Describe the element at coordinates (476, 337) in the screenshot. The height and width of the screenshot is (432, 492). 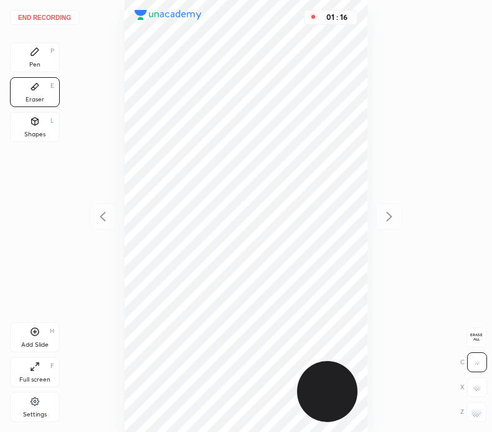
I see `span: Erase all` at that location.